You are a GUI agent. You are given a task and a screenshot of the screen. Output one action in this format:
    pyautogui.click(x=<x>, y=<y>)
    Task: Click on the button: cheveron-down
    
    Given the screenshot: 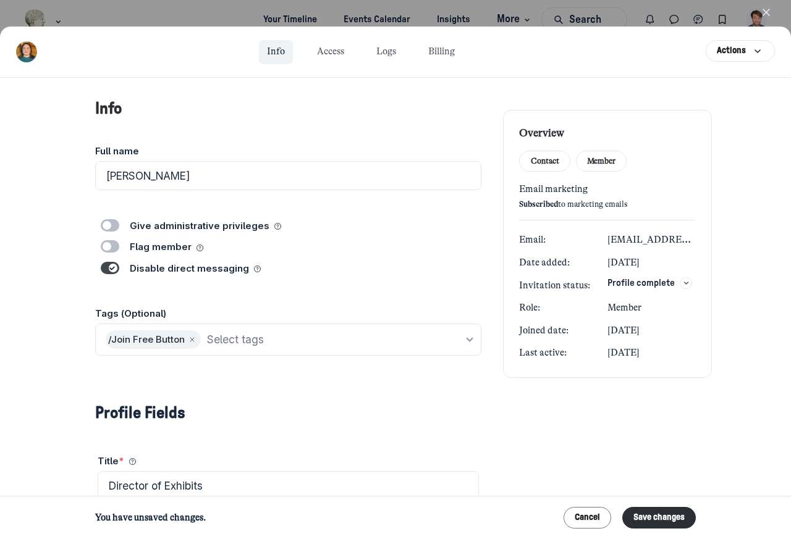 What is the action you would take?
    pyautogui.click(x=469, y=340)
    